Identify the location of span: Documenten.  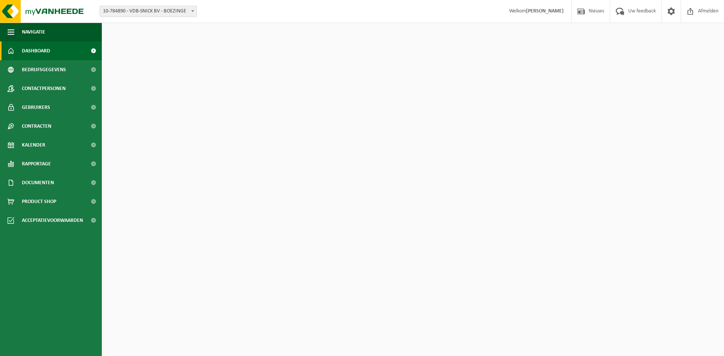
(38, 183).